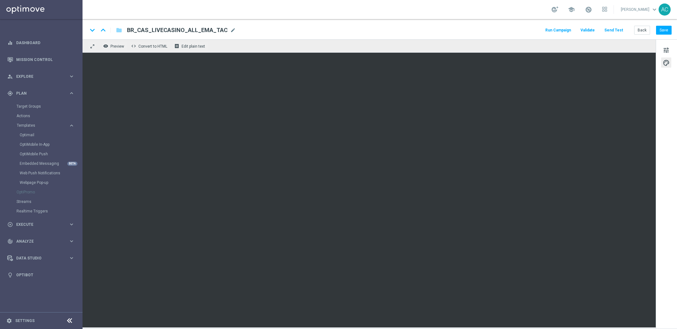  What do you see at coordinates (655, 10) in the screenshot?
I see `span: keyboard_arrow_down` at bounding box center [655, 10].